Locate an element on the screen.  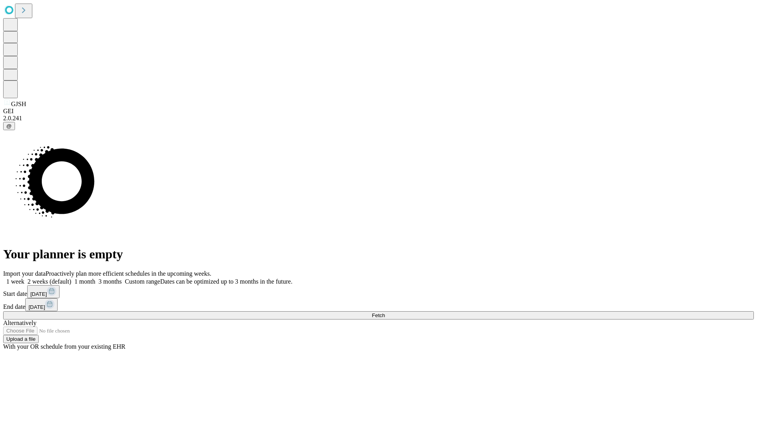
span: GJSH is located at coordinates (19, 104).